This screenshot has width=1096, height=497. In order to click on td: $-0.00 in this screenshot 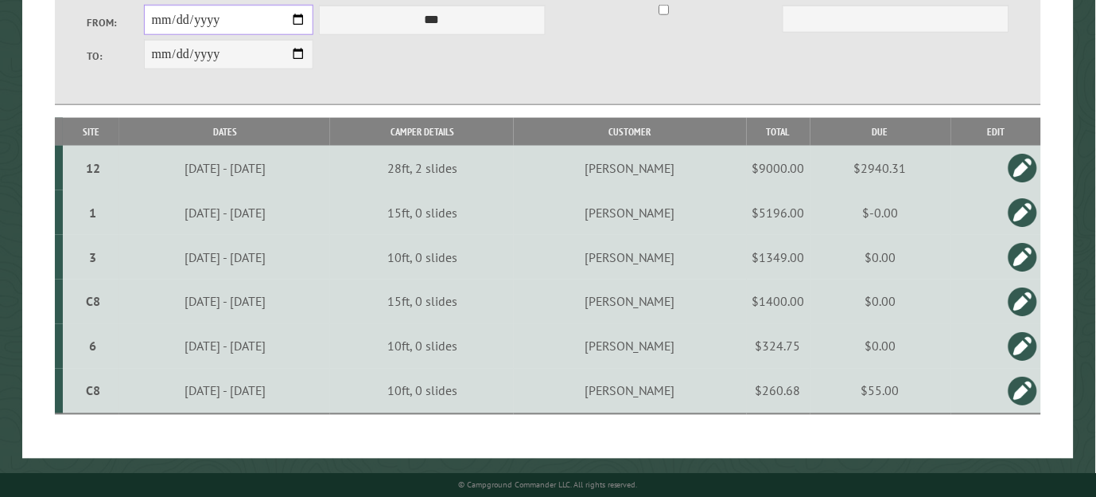, I will do `click(881, 212)`.